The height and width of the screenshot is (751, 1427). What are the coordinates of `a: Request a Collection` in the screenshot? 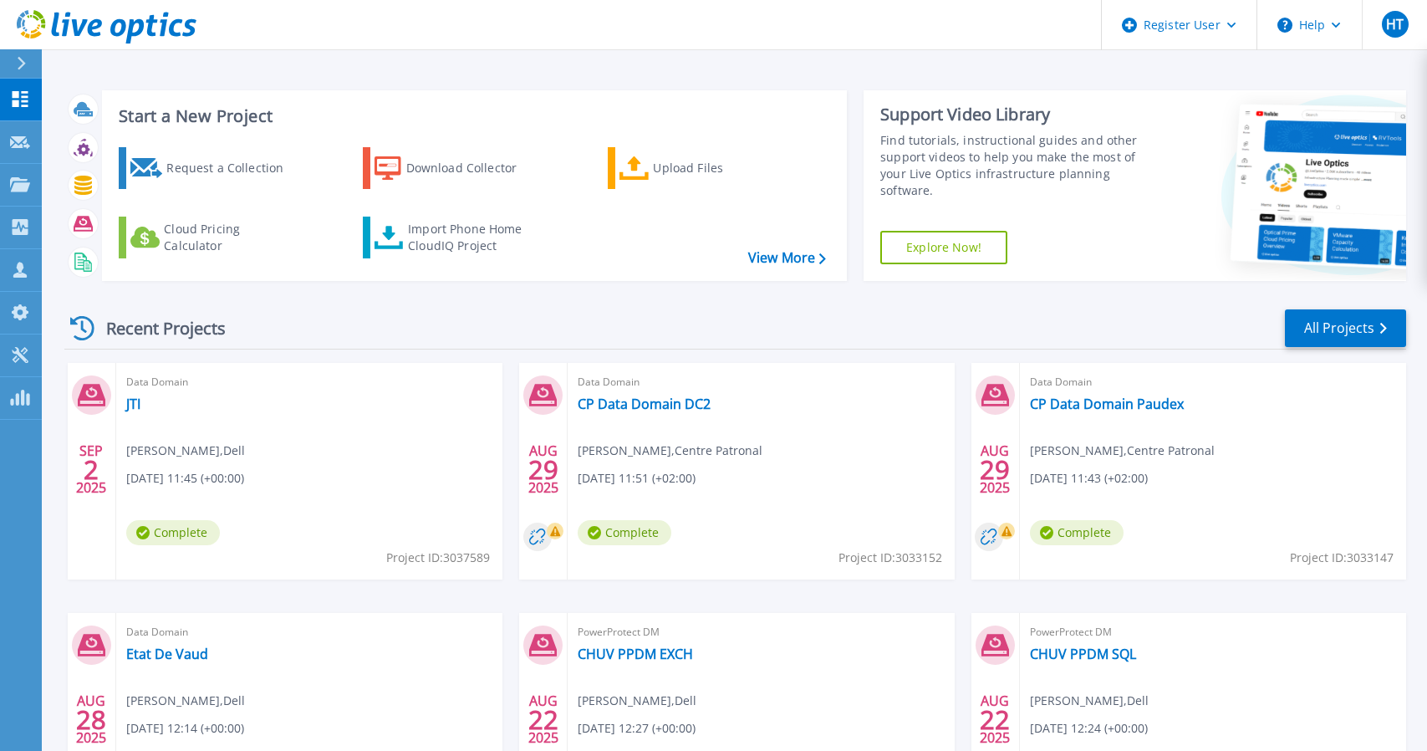 It's located at (211, 168).